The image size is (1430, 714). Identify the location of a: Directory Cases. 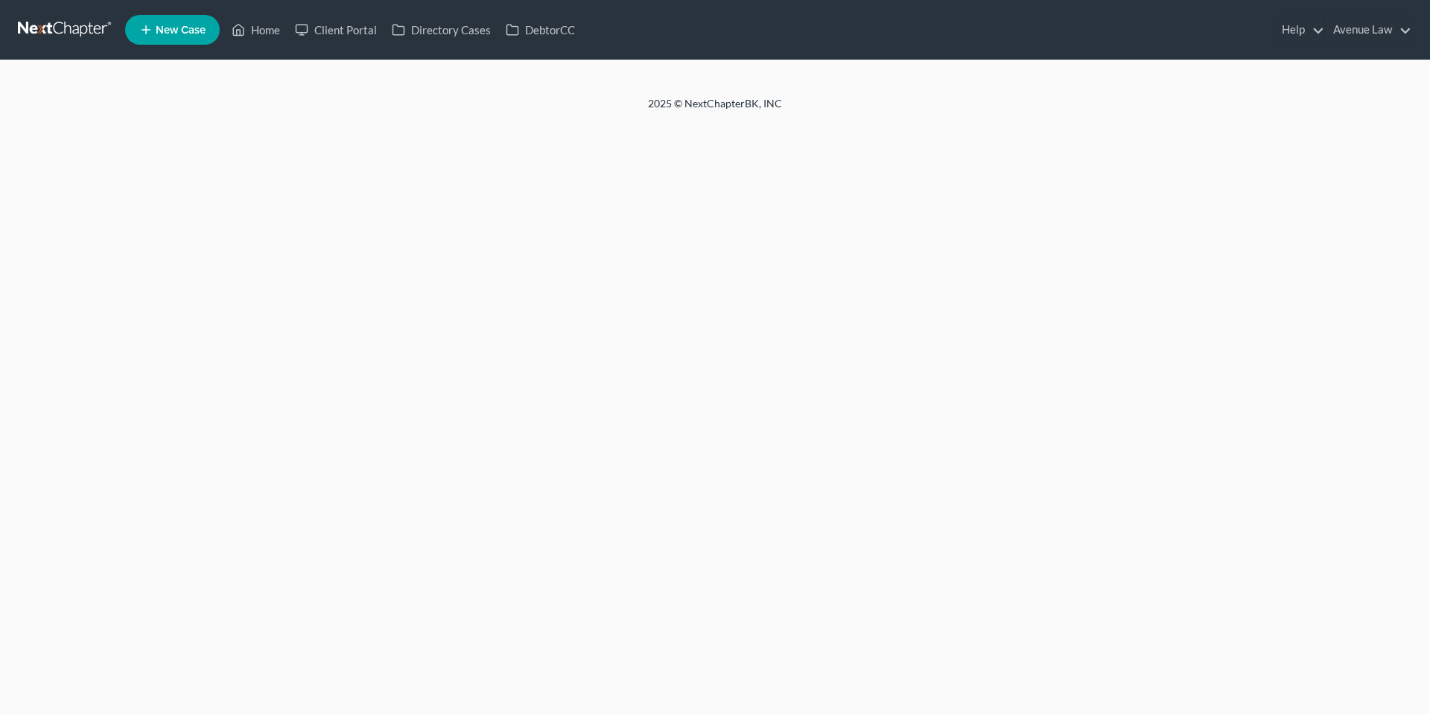
(441, 30).